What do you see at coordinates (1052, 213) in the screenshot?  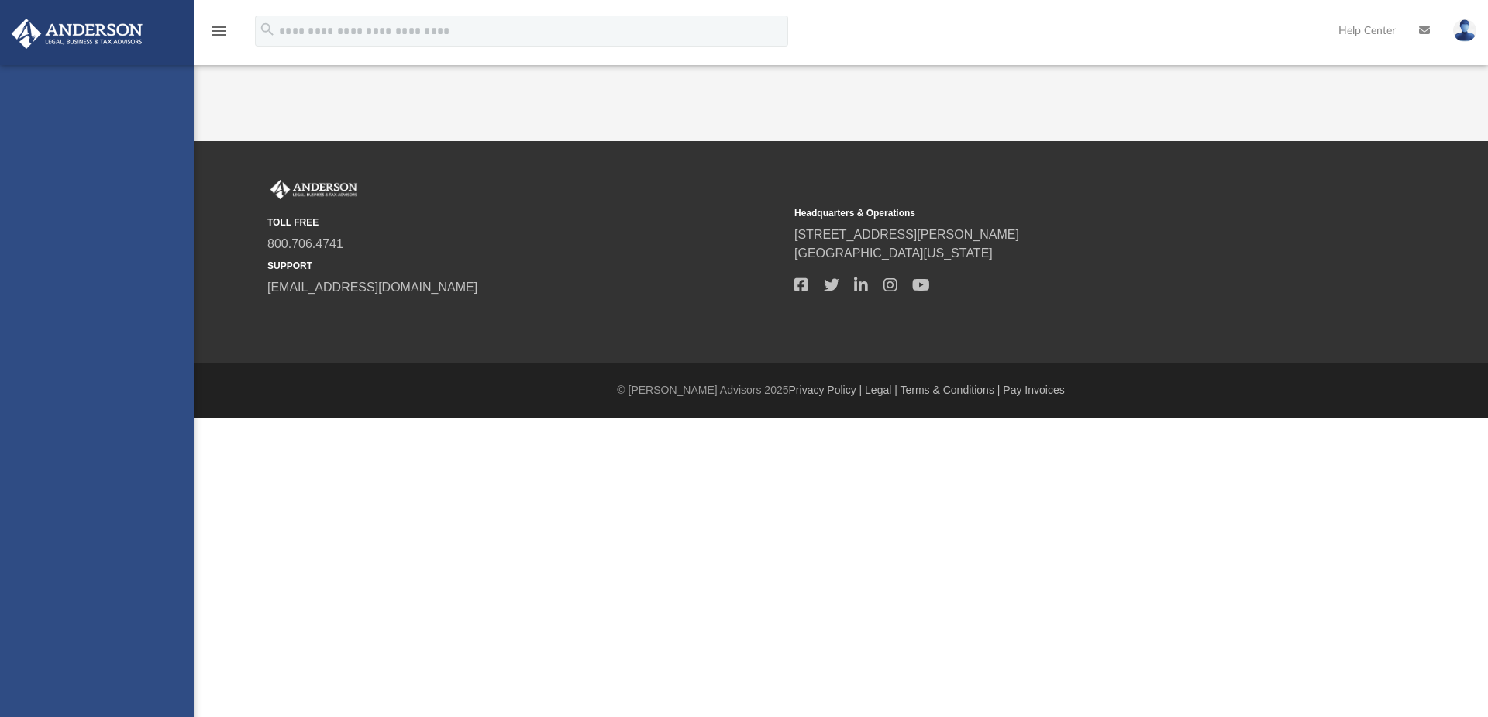 I see `small: Headquarters & Operations` at bounding box center [1052, 213].